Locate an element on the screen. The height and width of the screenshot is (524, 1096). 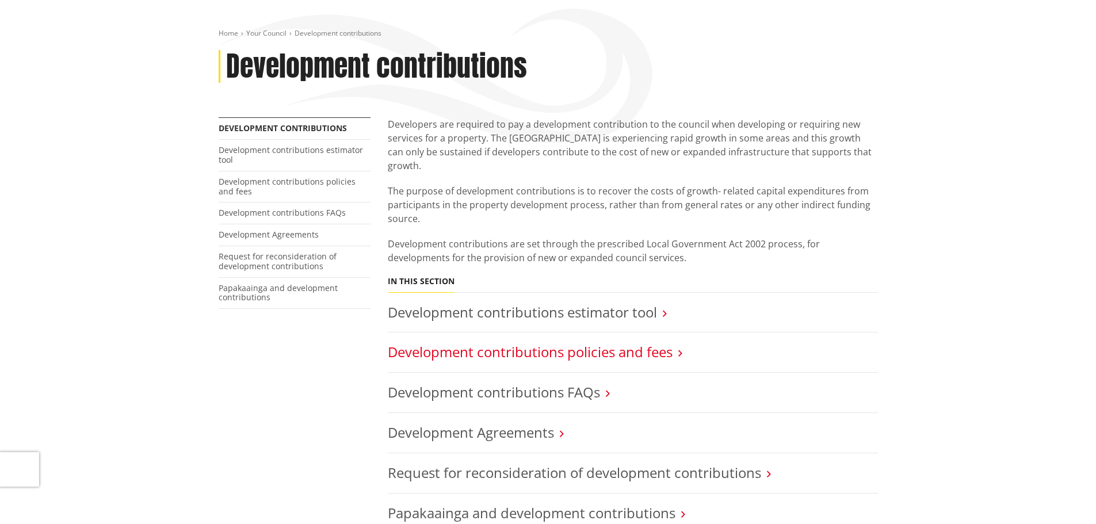
span: Development contributions is located at coordinates (338, 33).